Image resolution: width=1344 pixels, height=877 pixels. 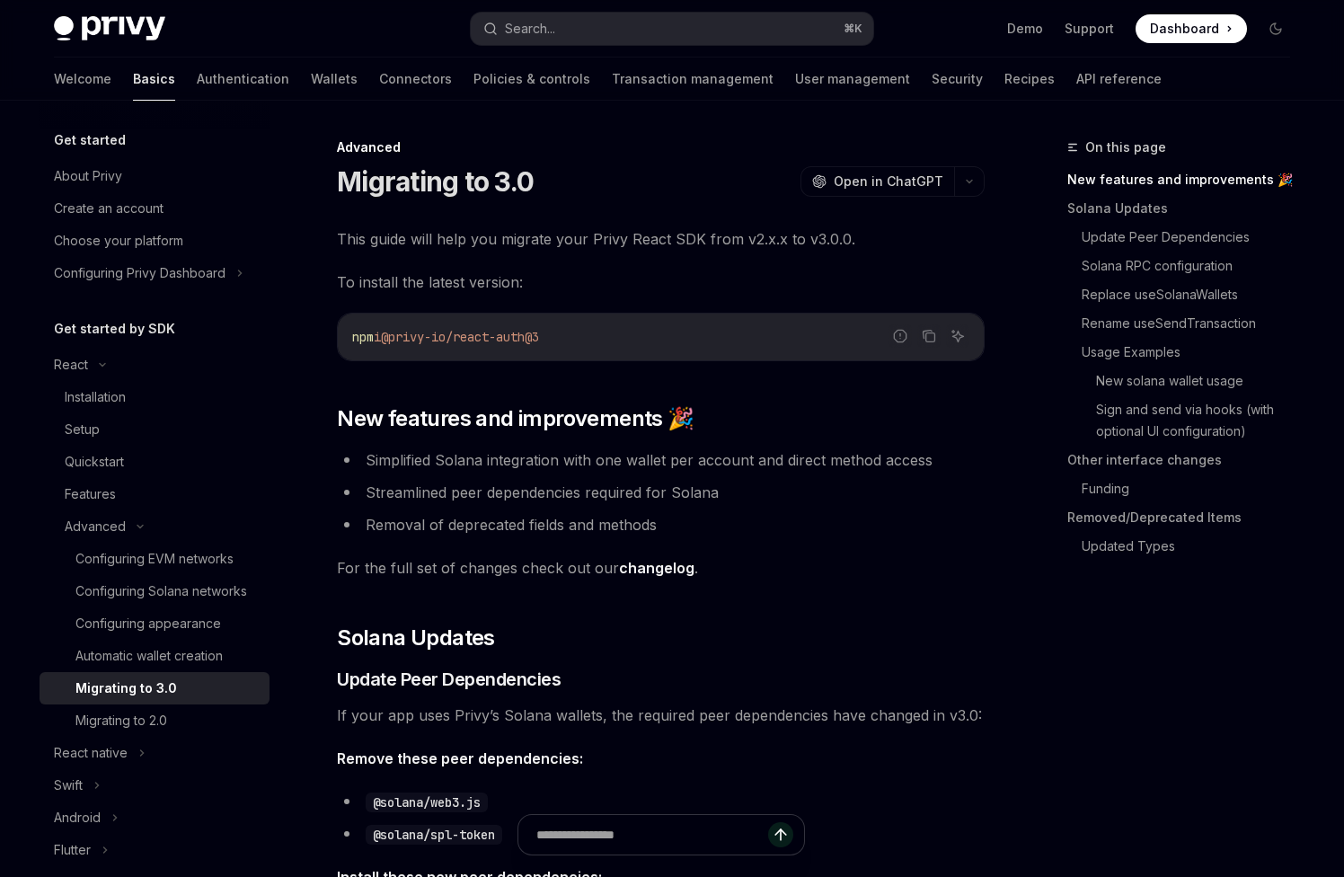 I want to click on button: Ask AI, so click(x=958, y=336).